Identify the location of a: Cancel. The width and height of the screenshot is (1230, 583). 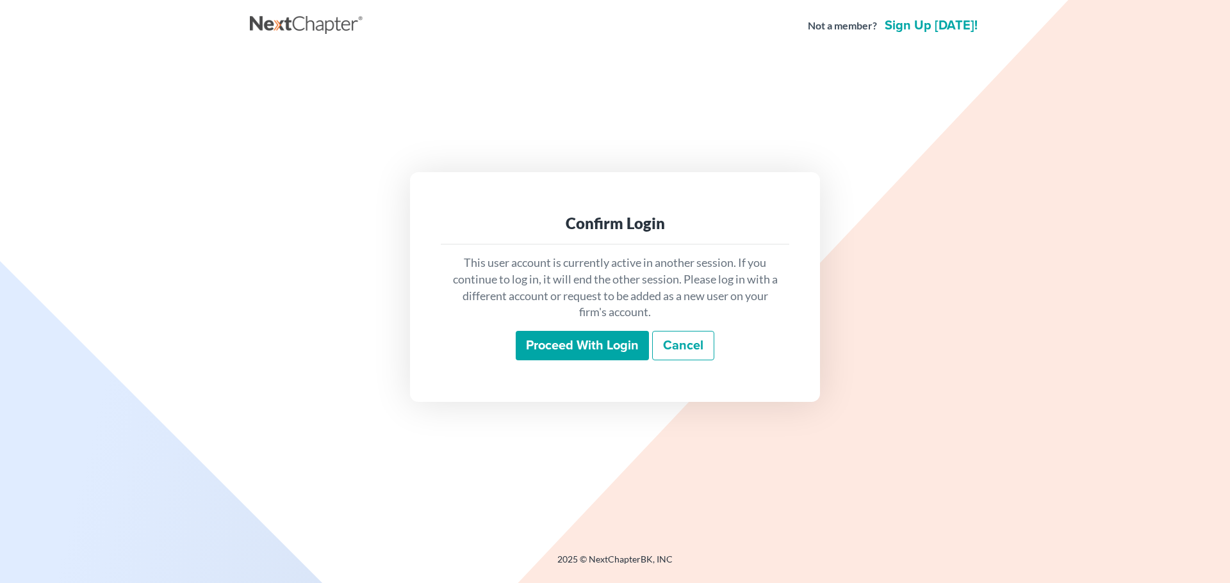
(683, 346).